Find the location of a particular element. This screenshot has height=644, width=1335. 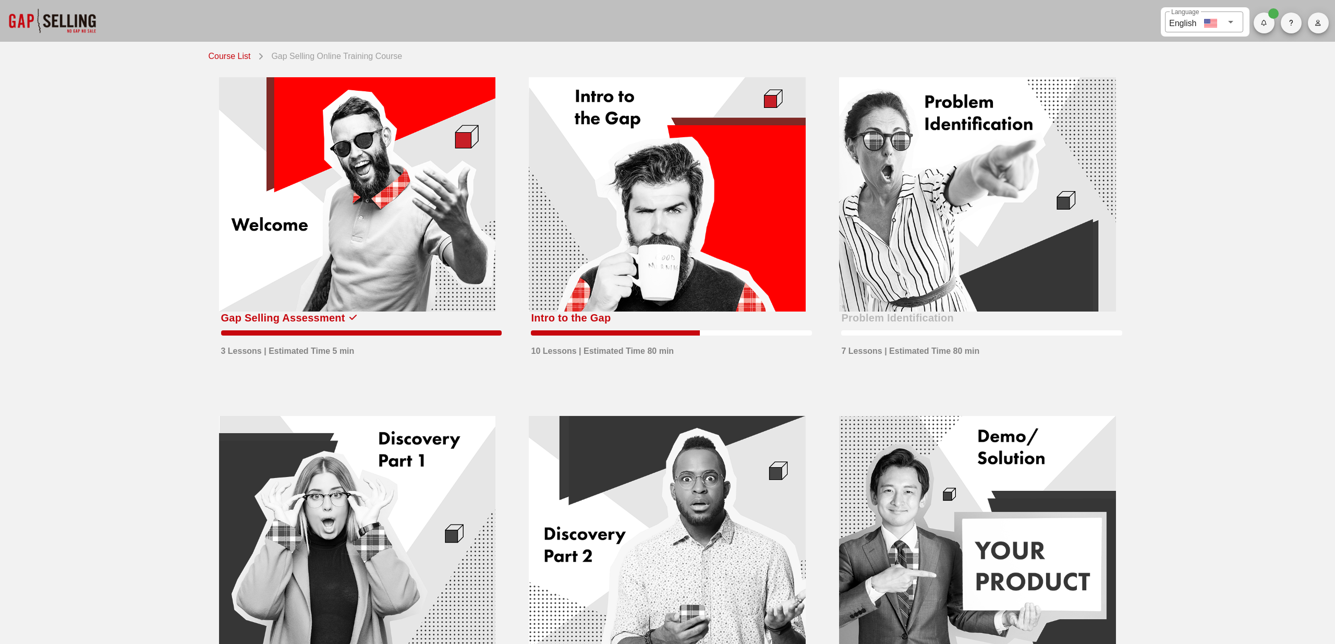

div: Problem Identification is located at coordinates (898, 318).